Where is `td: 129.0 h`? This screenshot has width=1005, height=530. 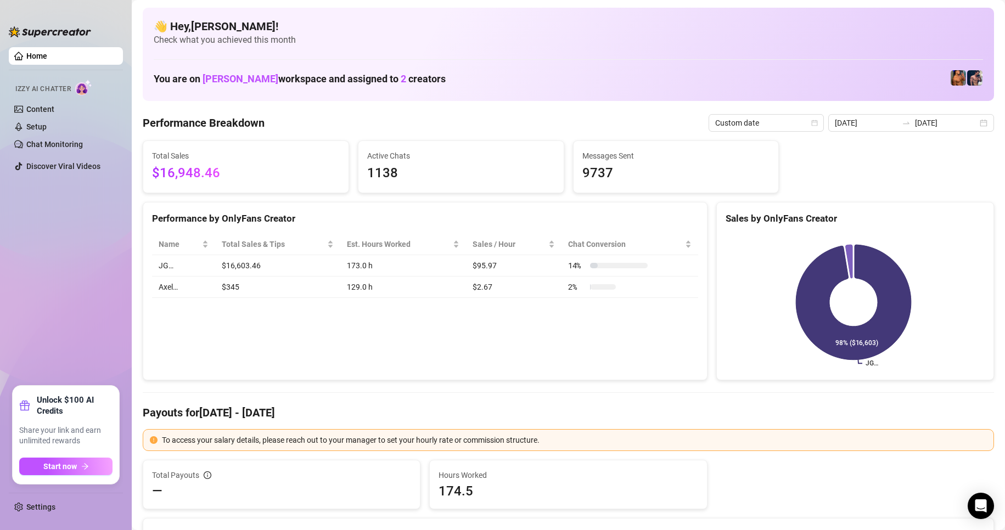
td: 129.0 h is located at coordinates (403, 287).